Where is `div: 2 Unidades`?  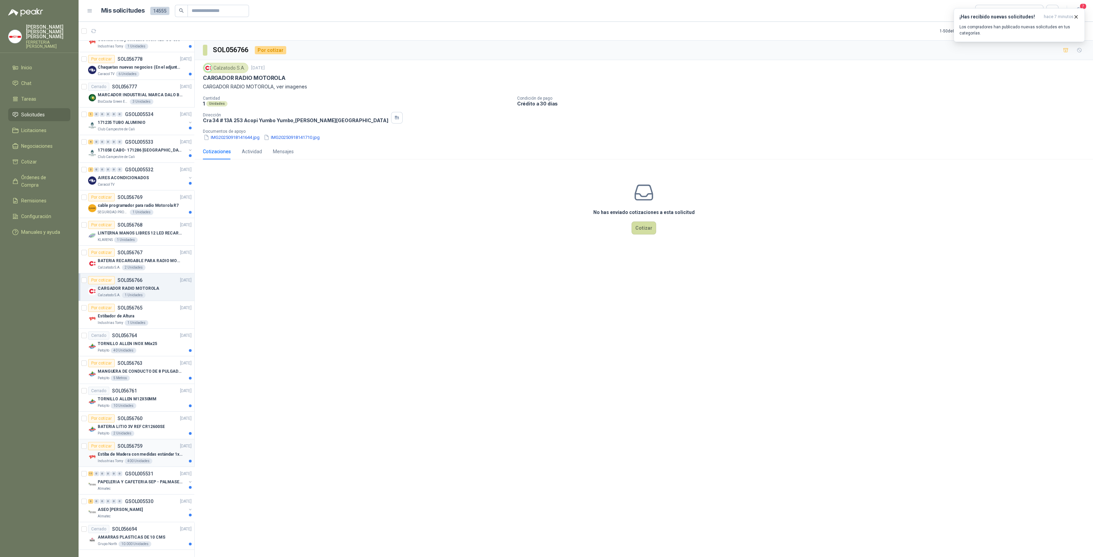 div: 2 Unidades is located at coordinates (122, 434).